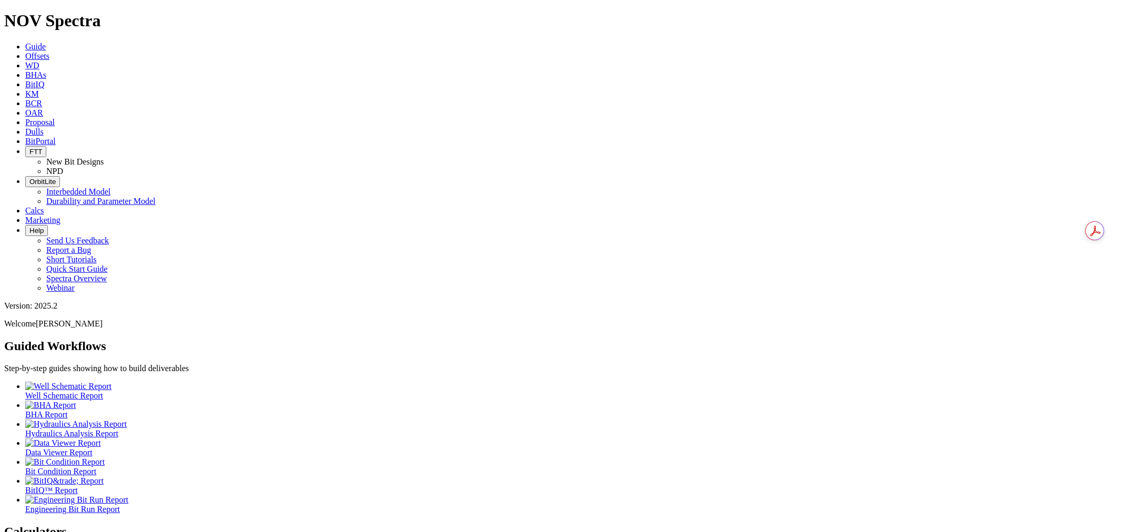 This screenshot has height=532, width=1122. Describe the element at coordinates (36, 75) in the screenshot. I see `span: BHAs` at that location.